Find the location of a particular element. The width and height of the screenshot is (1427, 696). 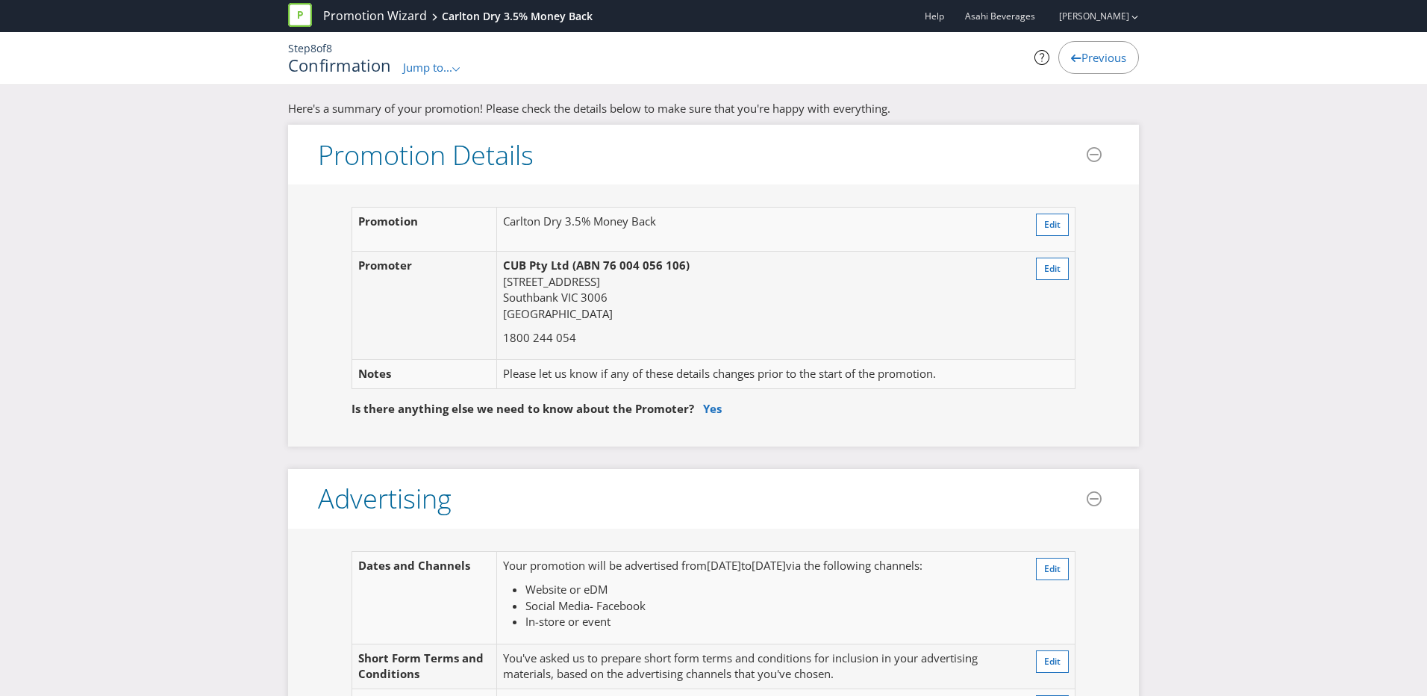

span: Asahi Beverages is located at coordinates (1000, 16).